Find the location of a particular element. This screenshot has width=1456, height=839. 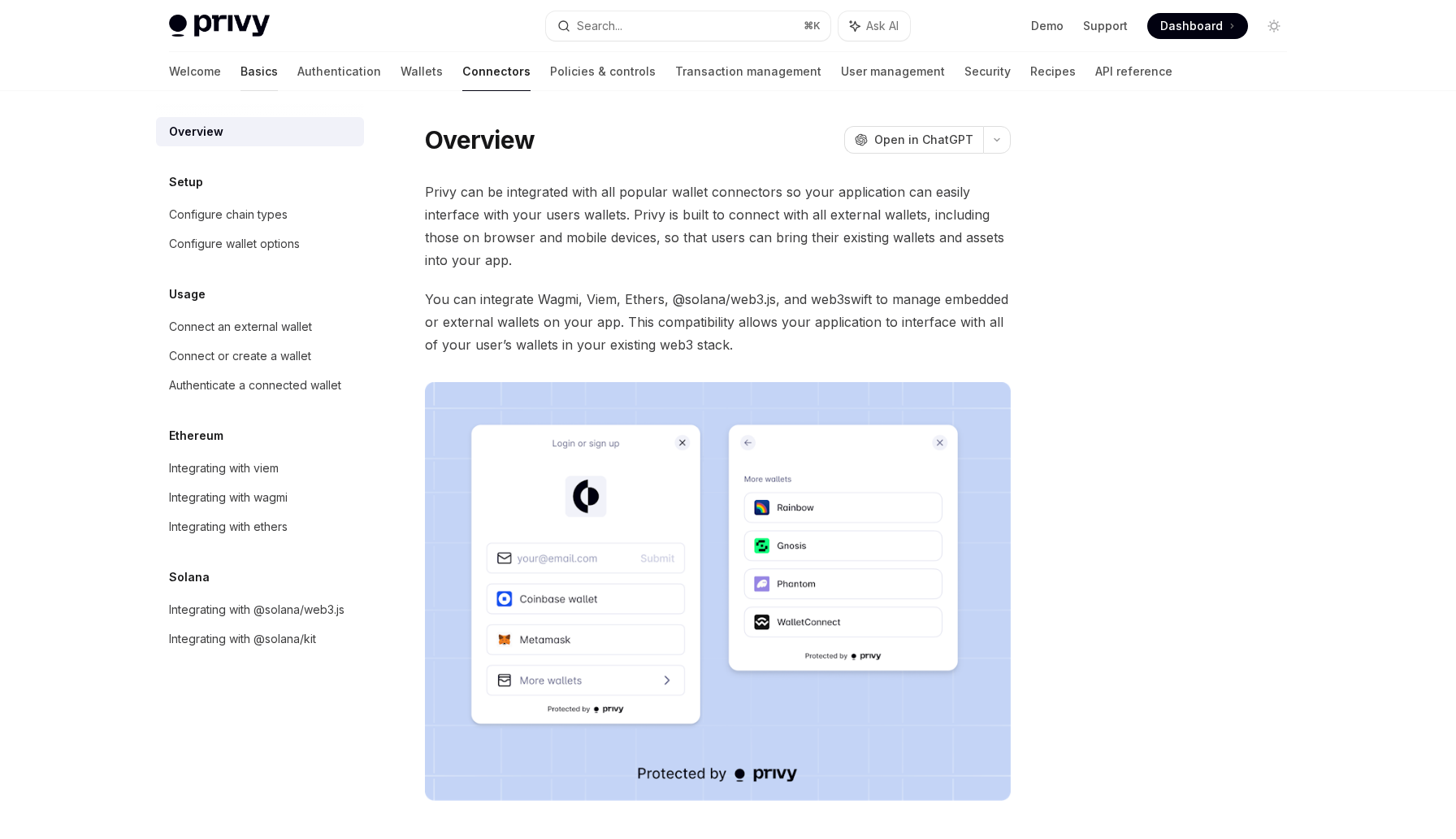

a: Connect an external wallet is located at coordinates (260, 327).